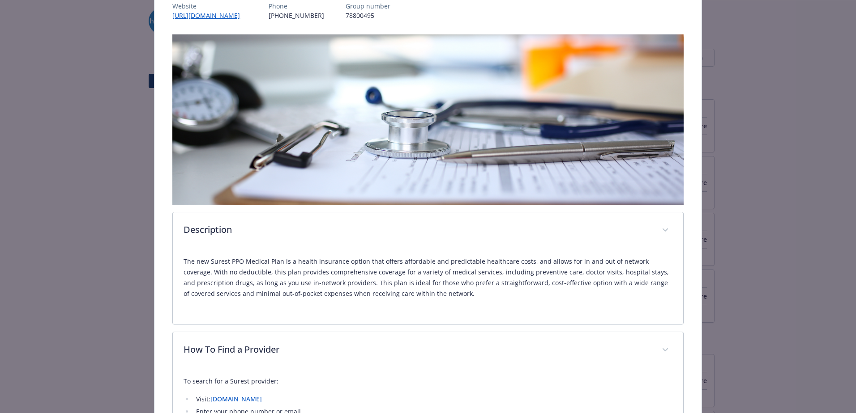  Describe the element at coordinates (428, 119) in the screenshot. I see `img: banner` at that location.